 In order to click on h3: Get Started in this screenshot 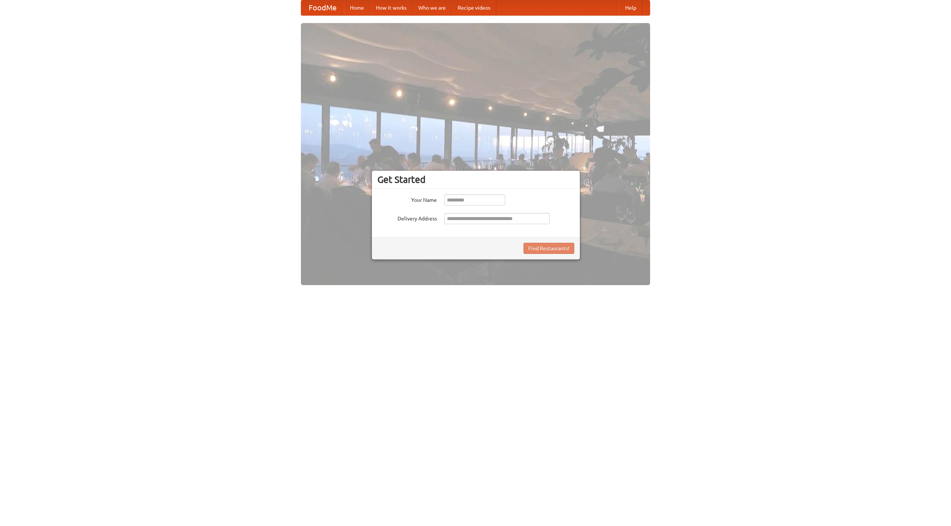, I will do `click(476, 179)`.